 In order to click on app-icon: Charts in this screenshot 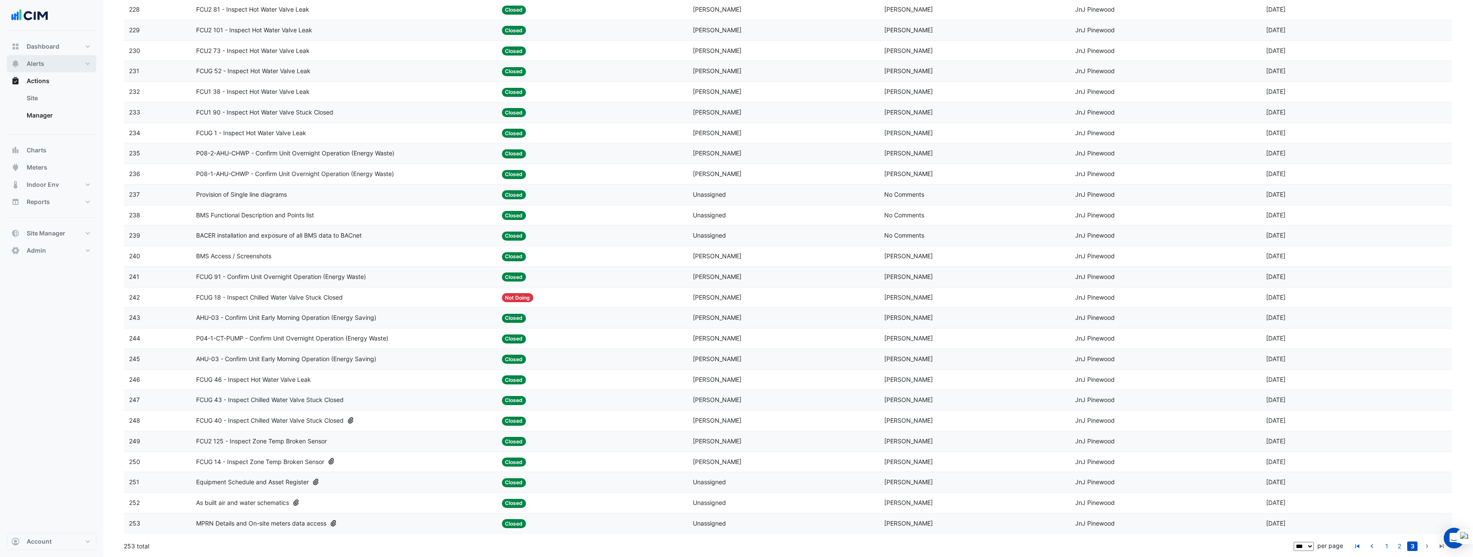, I will do `click(15, 150)`.